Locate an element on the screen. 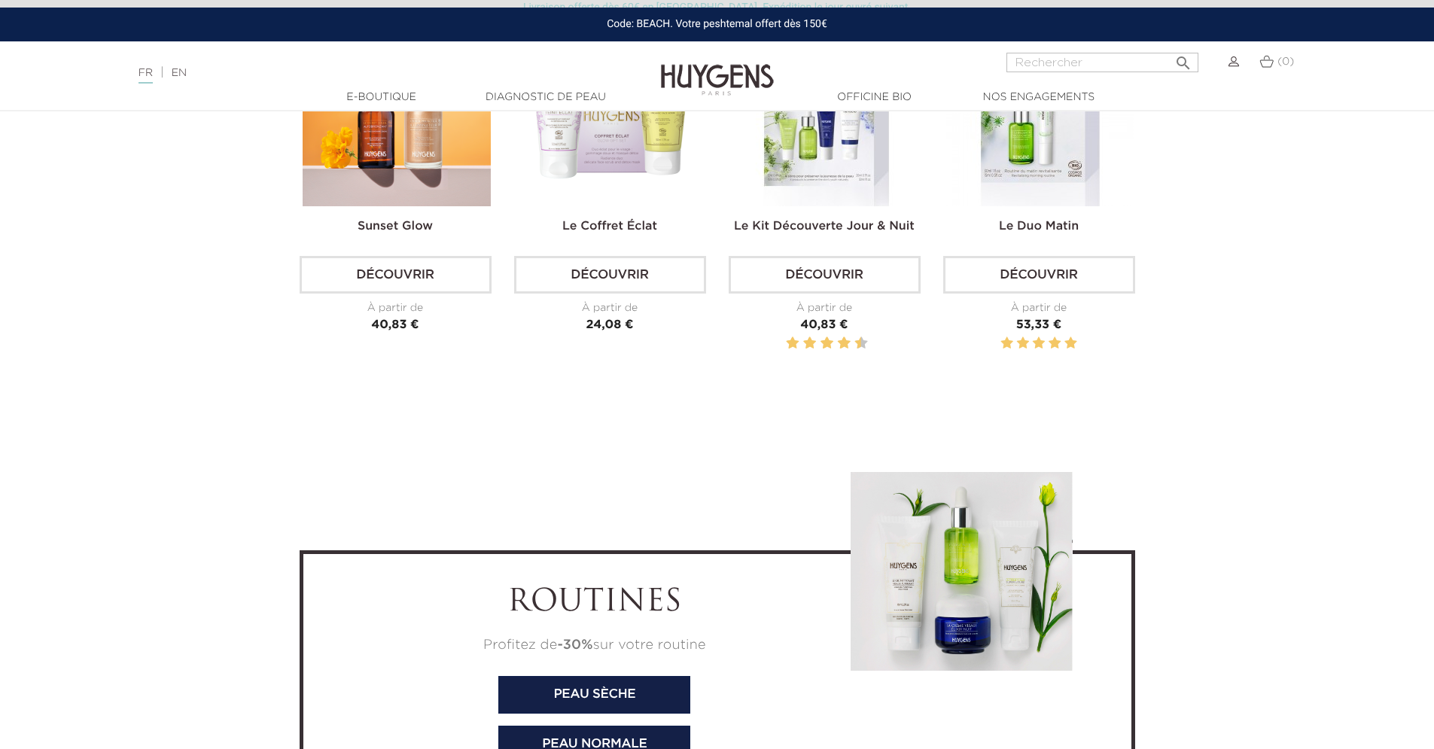 This screenshot has width=1434, height=749. h2: Routines is located at coordinates (595, 603).